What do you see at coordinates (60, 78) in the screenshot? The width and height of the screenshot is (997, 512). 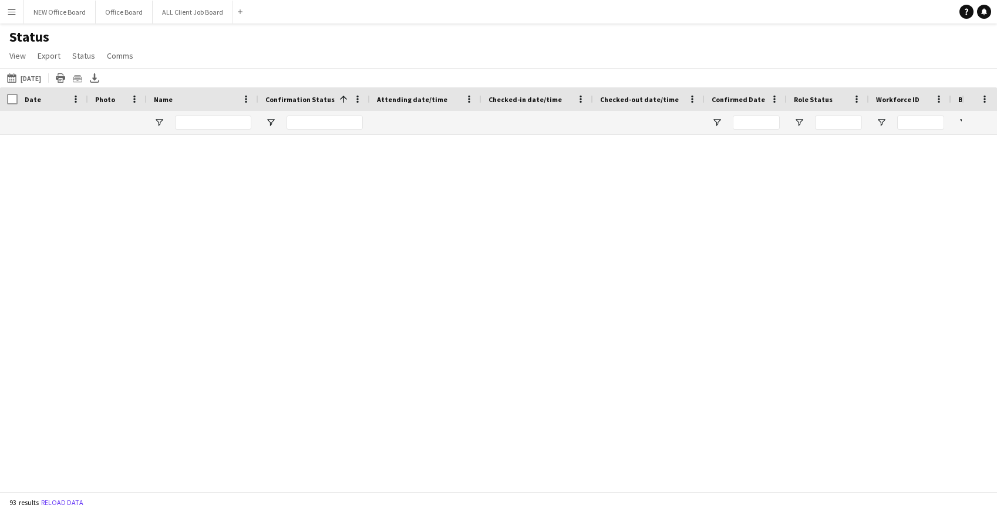 I see `app-action-btn: Print` at bounding box center [60, 78].